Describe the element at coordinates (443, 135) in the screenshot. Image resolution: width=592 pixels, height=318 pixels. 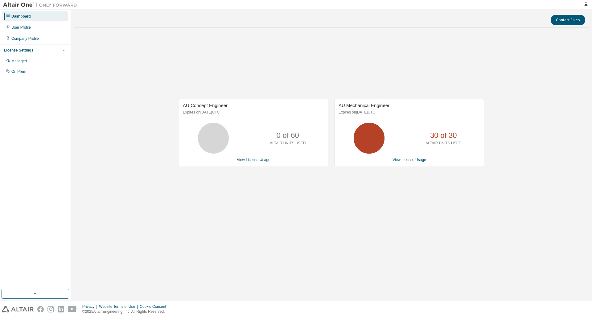
I see `p: 30 of 30` at that location.